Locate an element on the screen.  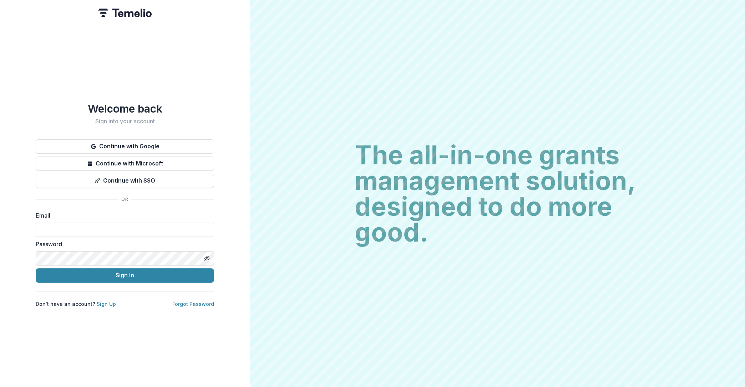
h1: Welcome back is located at coordinates (125, 109).